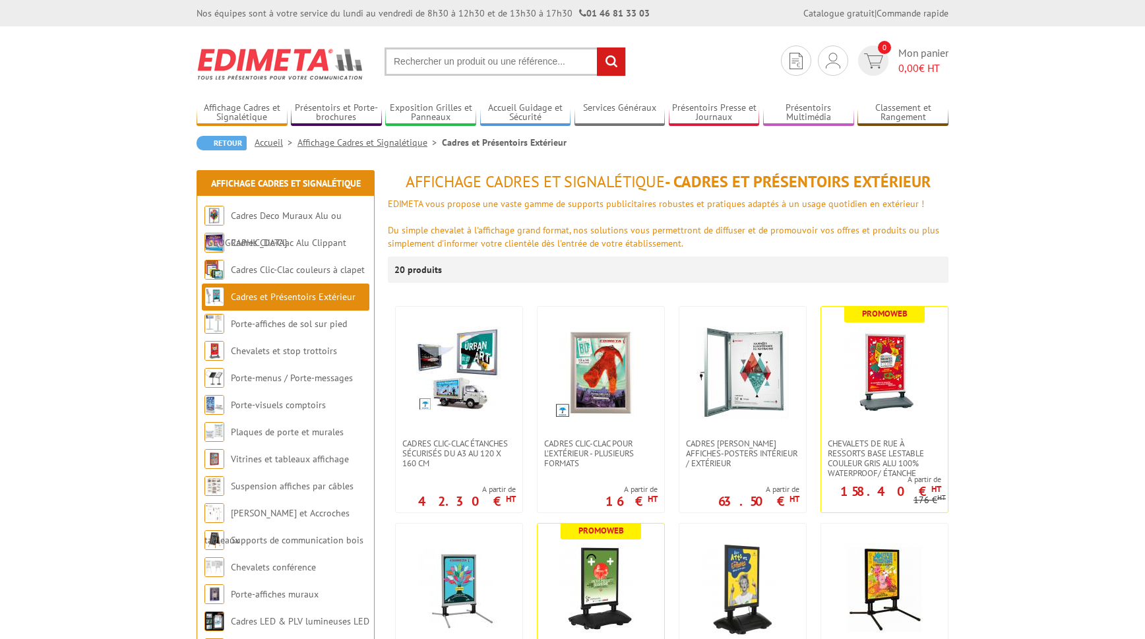 The height and width of the screenshot is (639, 1145). I want to click on p: 176 €, so click(930, 500).